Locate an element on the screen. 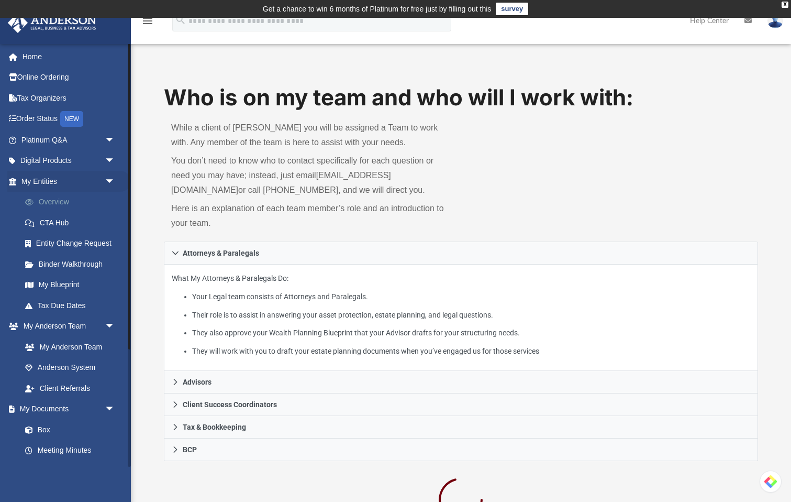  a: CTA Hub is located at coordinates (73, 223).